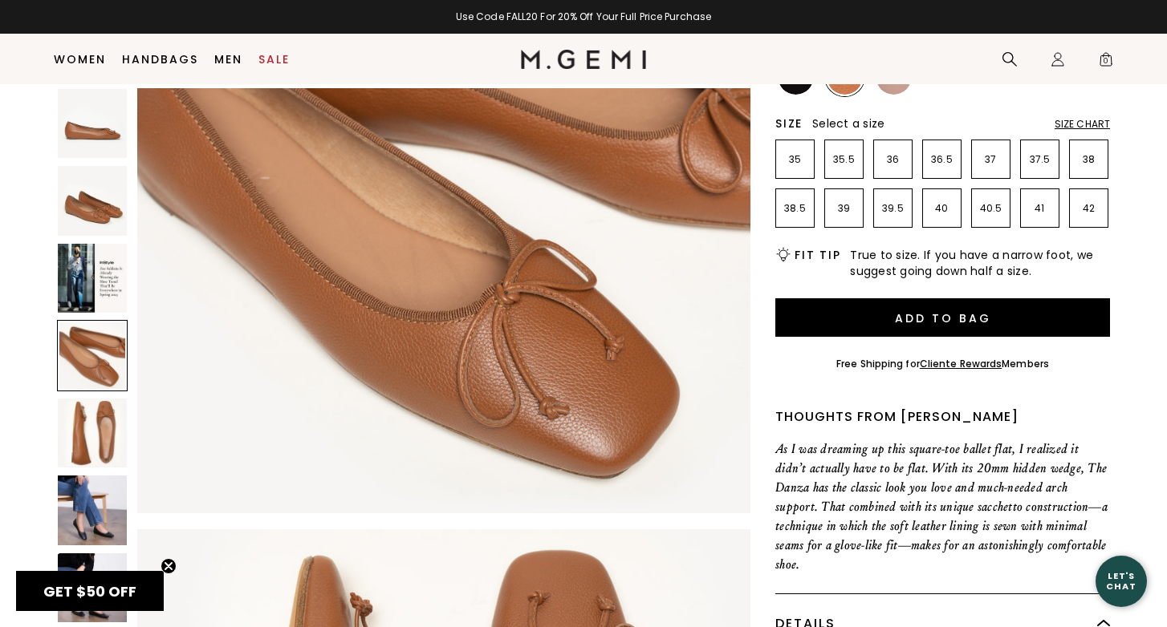  What do you see at coordinates (817, 255) in the screenshot?
I see `h2: Fit Tip` at bounding box center [817, 255].